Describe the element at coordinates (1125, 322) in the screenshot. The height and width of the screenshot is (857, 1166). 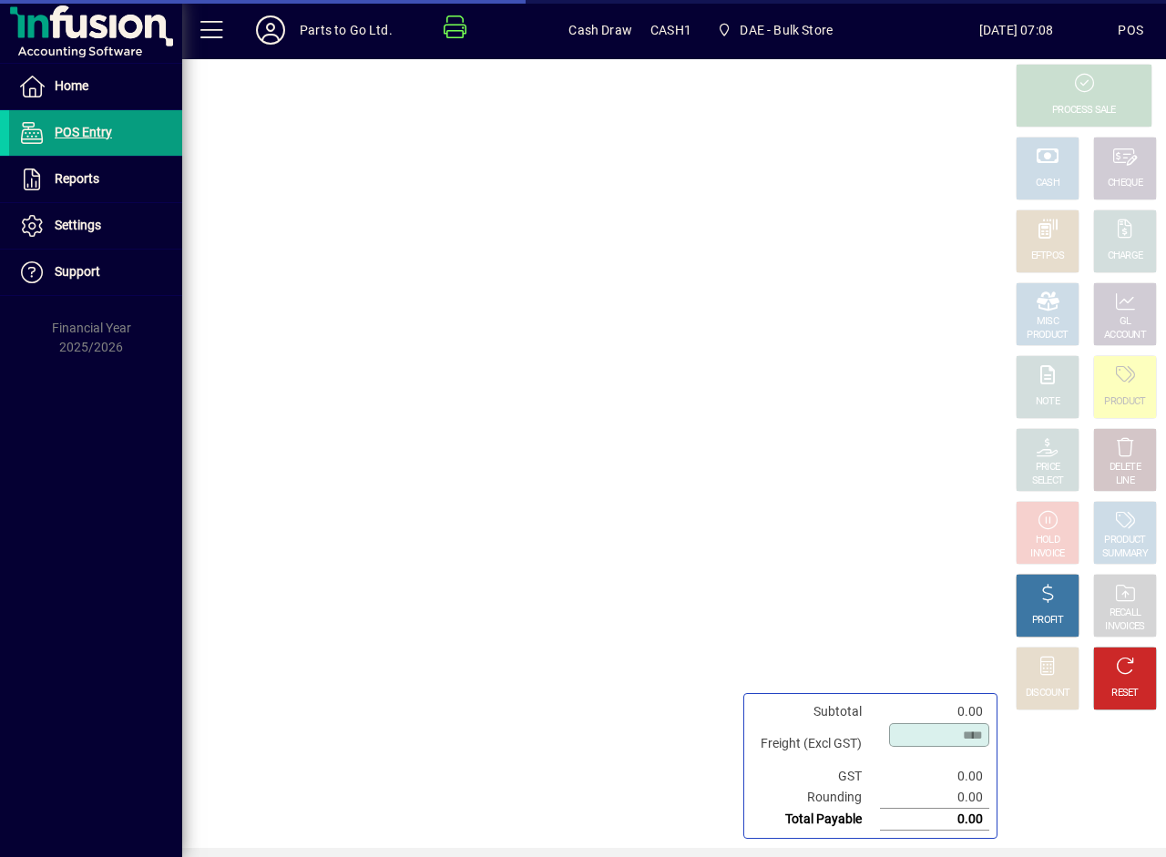
I see `div: GL` at that location.